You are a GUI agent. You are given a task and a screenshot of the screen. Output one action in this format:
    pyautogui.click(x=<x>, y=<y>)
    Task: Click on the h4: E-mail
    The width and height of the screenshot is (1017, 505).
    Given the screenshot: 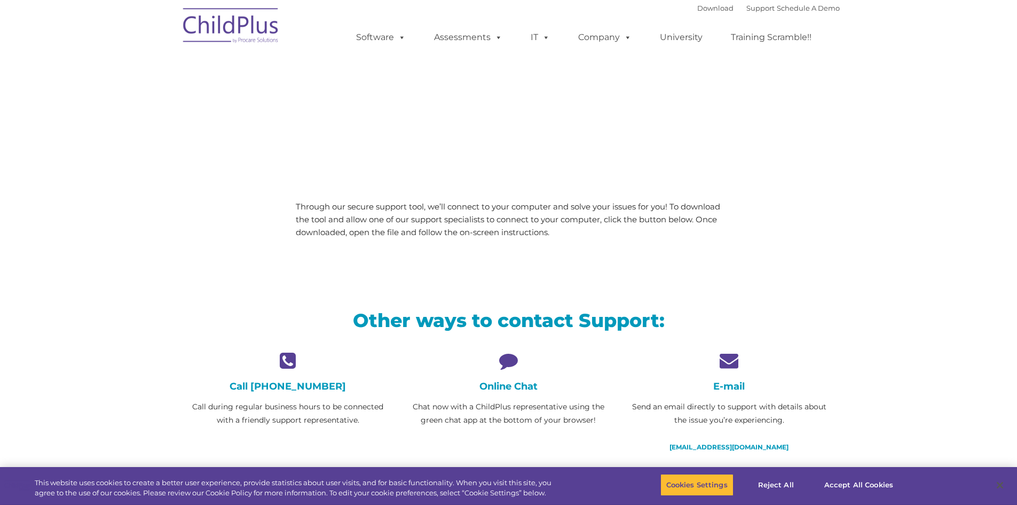 What is the action you would take?
    pyautogui.click(x=729, y=386)
    